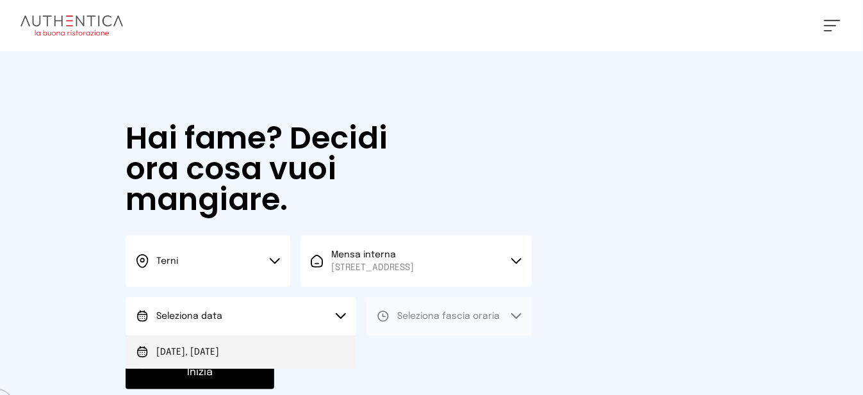 This screenshot has width=863, height=395. I want to click on span: Seleziona data, so click(189, 317).